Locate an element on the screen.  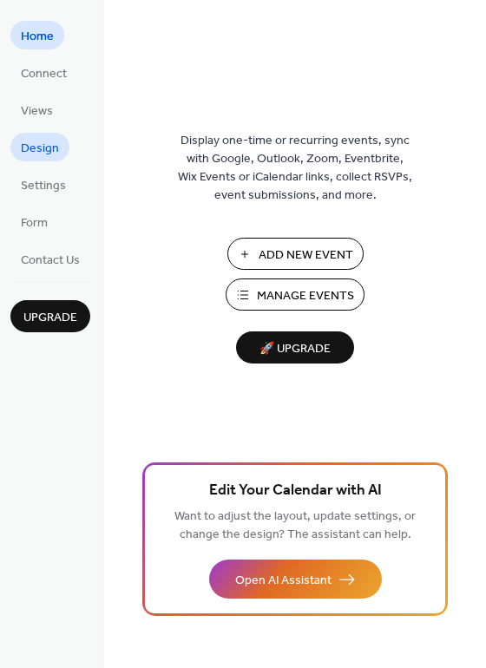
span: Open AI Assistant is located at coordinates (283, 581).